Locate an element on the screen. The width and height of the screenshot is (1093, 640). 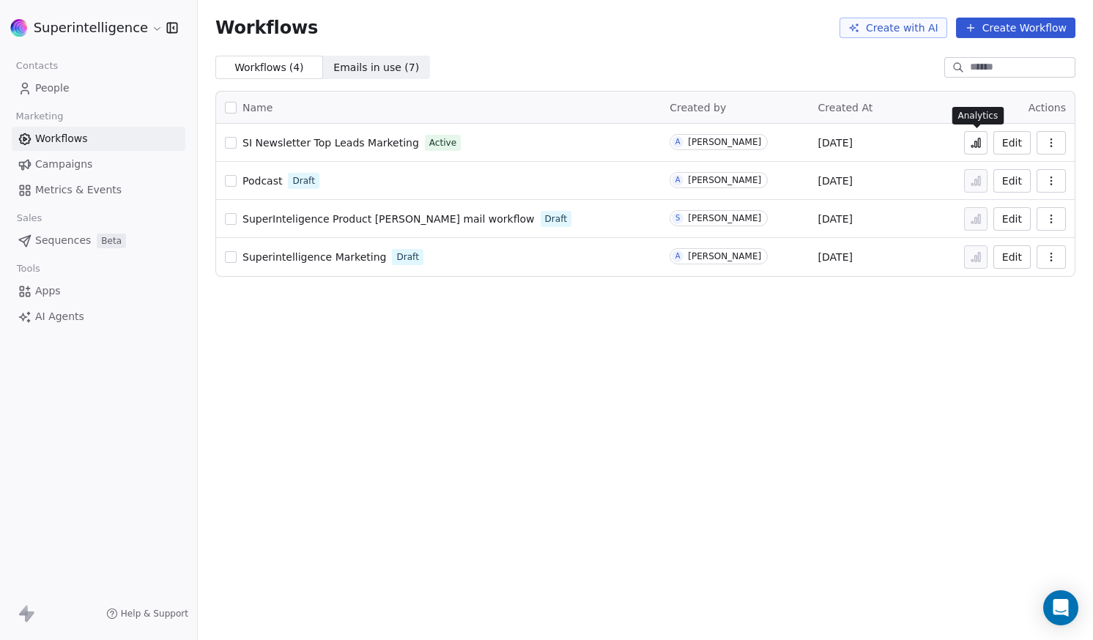
span: Campaigns is located at coordinates (64, 164).